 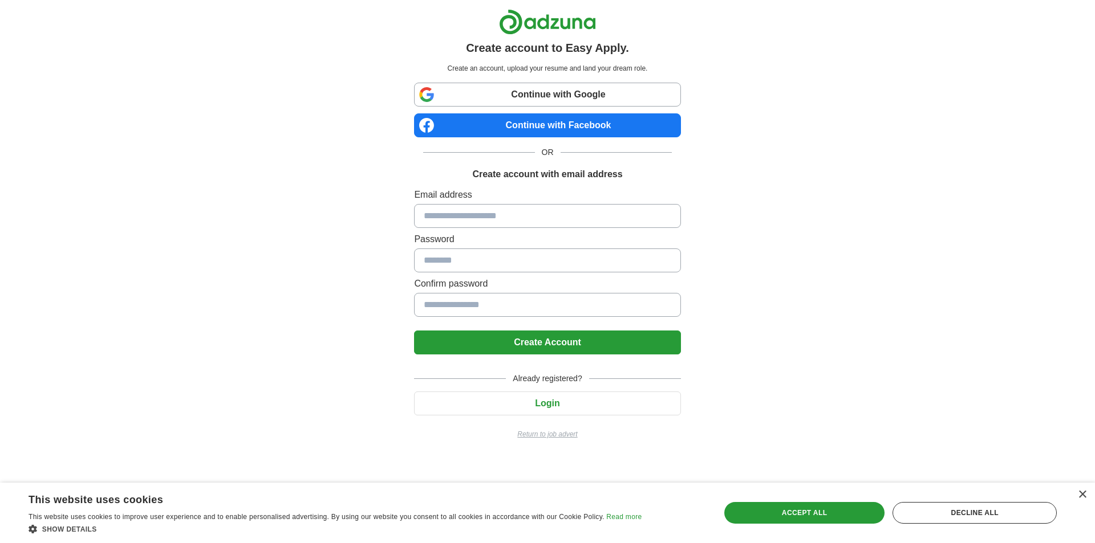 What do you see at coordinates (547, 152) in the screenshot?
I see `span: OR` at bounding box center [547, 152].